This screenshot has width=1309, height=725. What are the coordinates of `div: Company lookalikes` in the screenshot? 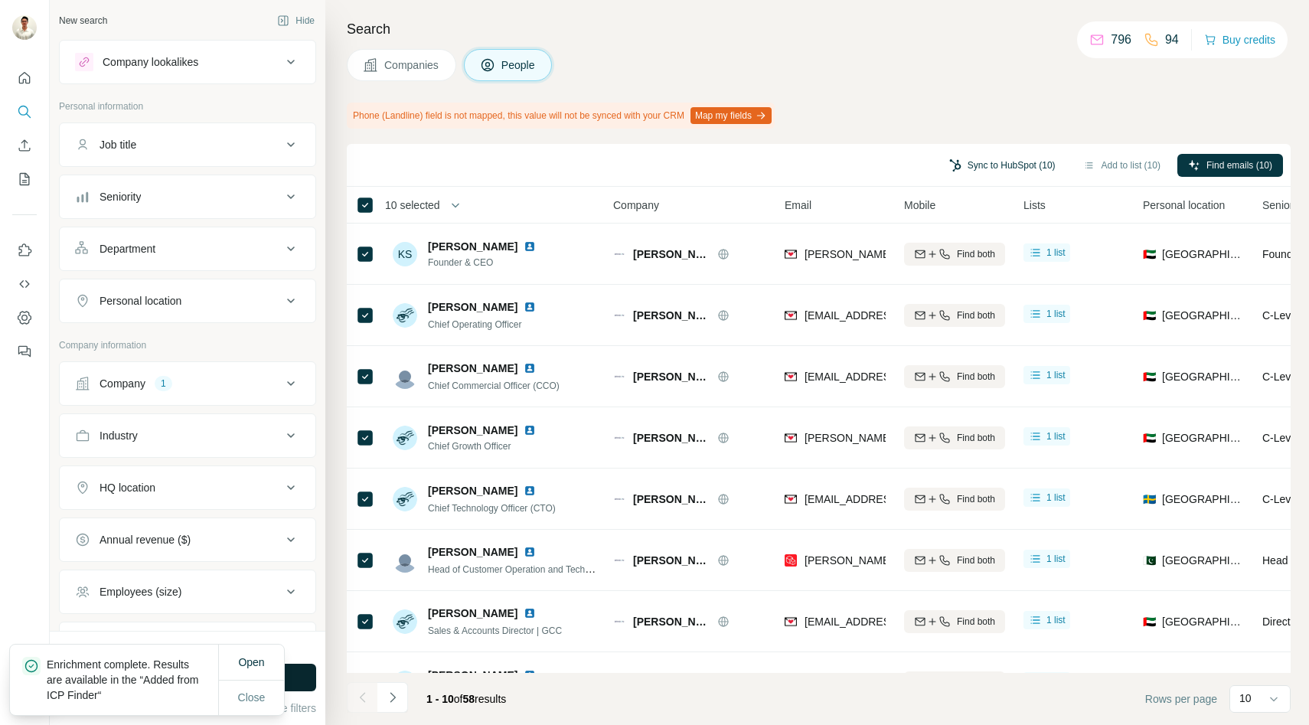 It's located at (150, 62).